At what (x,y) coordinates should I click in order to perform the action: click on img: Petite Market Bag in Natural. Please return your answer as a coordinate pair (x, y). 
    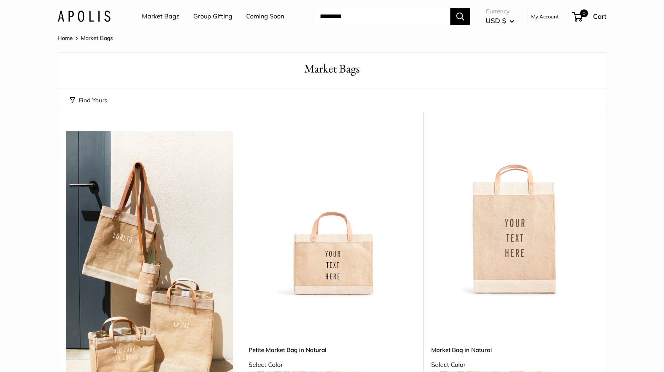
    Looking at the image, I should click on (332, 215).